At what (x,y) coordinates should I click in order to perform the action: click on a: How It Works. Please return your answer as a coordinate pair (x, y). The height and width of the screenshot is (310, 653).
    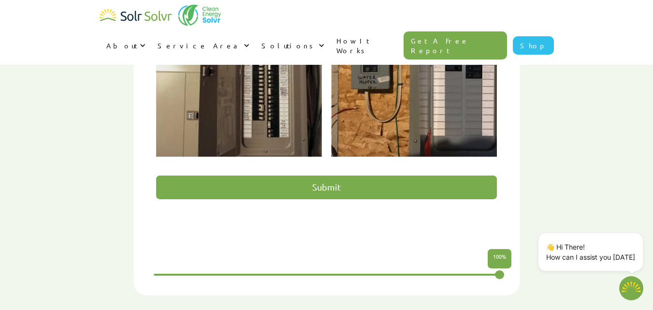
    Looking at the image, I should click on (367, 45).